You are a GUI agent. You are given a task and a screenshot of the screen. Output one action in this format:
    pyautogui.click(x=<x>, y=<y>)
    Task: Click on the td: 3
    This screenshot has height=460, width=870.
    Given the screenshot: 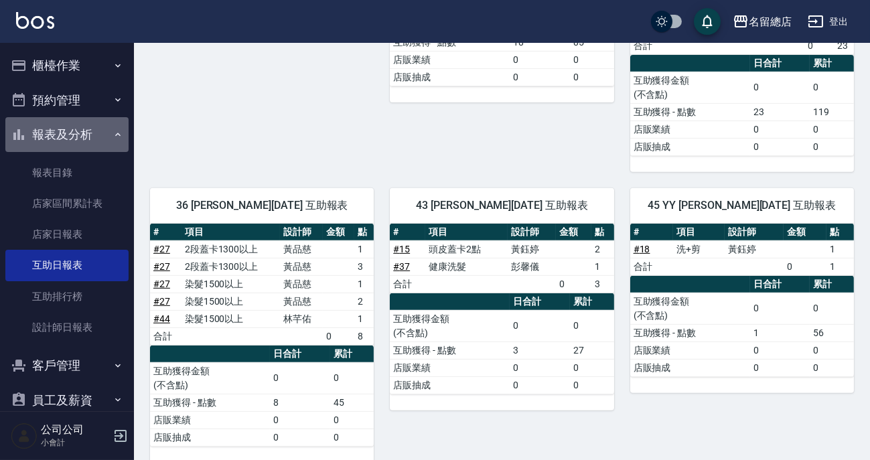 What is the action you would take?
    pyautogui.click(x=364, y=267)
    